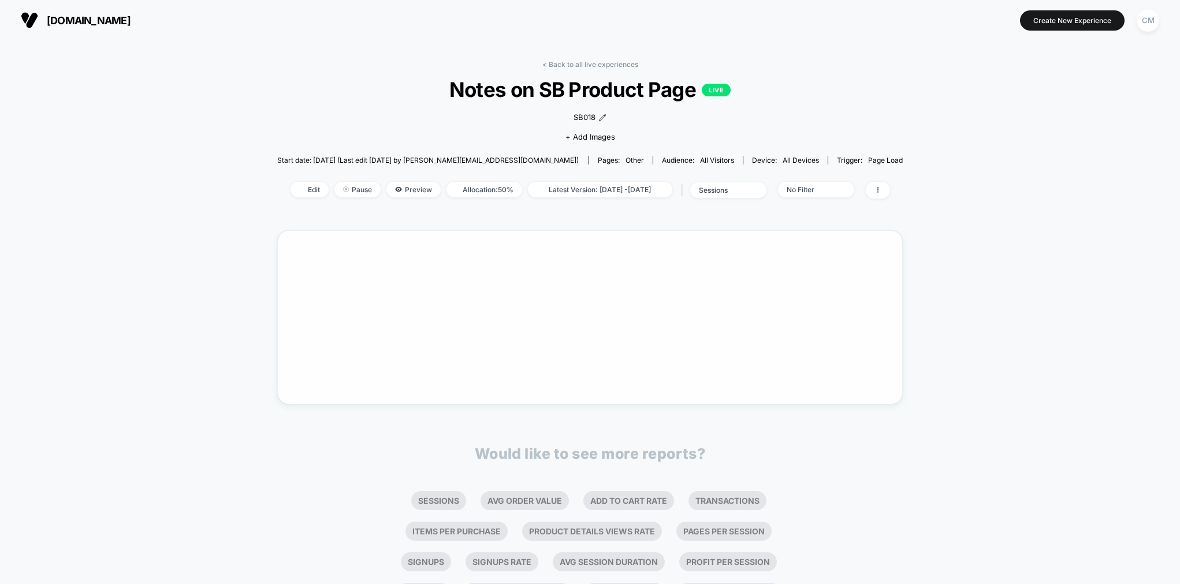 The width and height of the screenshot is (1180, 584). What do you see at coordinates (723, 531) in the screenshot?
I see `li: Pages Per Session` at bounding box center [723, 531].